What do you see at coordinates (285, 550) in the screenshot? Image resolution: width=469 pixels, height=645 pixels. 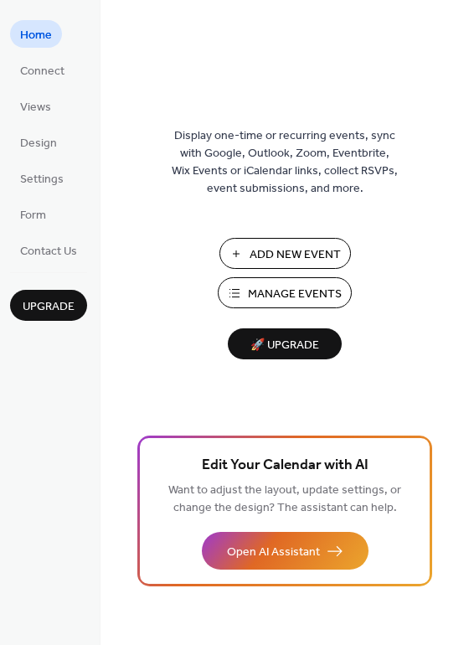 I see `button: Open AI Assistant` at bounding box center [285, 550].